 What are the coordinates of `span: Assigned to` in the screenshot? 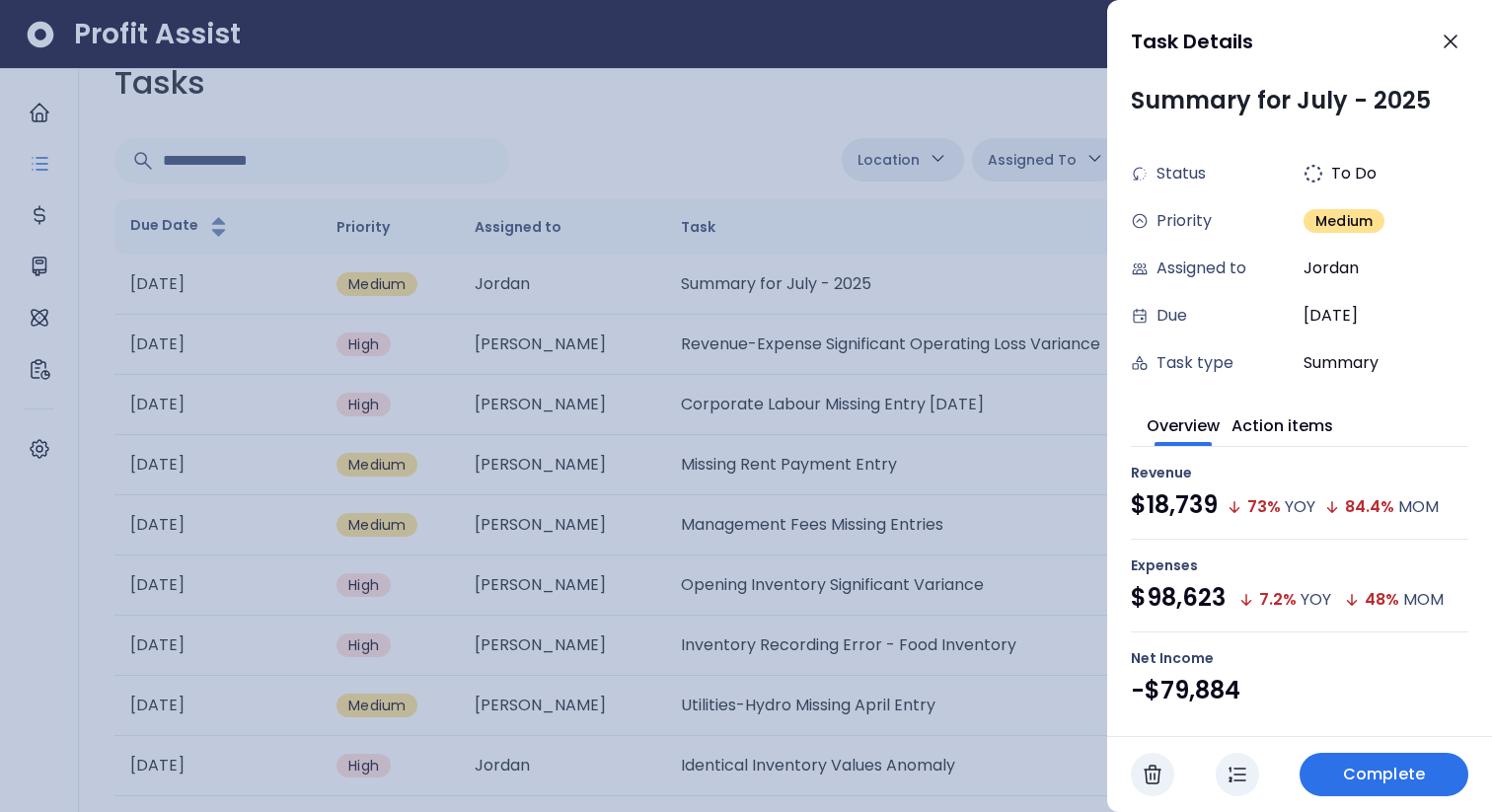 It's located at (1201, 268).